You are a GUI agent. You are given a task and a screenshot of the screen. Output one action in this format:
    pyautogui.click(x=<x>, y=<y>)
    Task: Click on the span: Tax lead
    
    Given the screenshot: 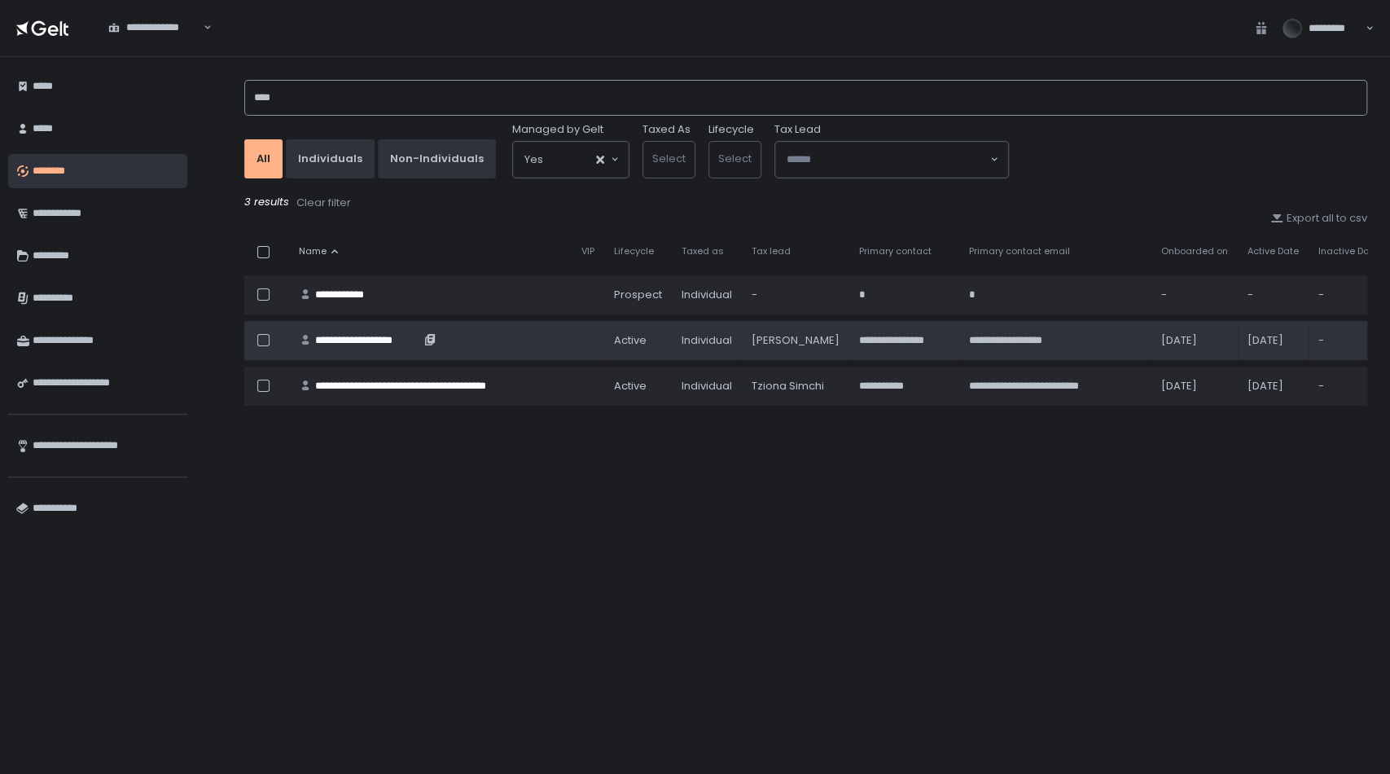 What is the action you would take?
    pyautogui.click(x=771, y=251)
    